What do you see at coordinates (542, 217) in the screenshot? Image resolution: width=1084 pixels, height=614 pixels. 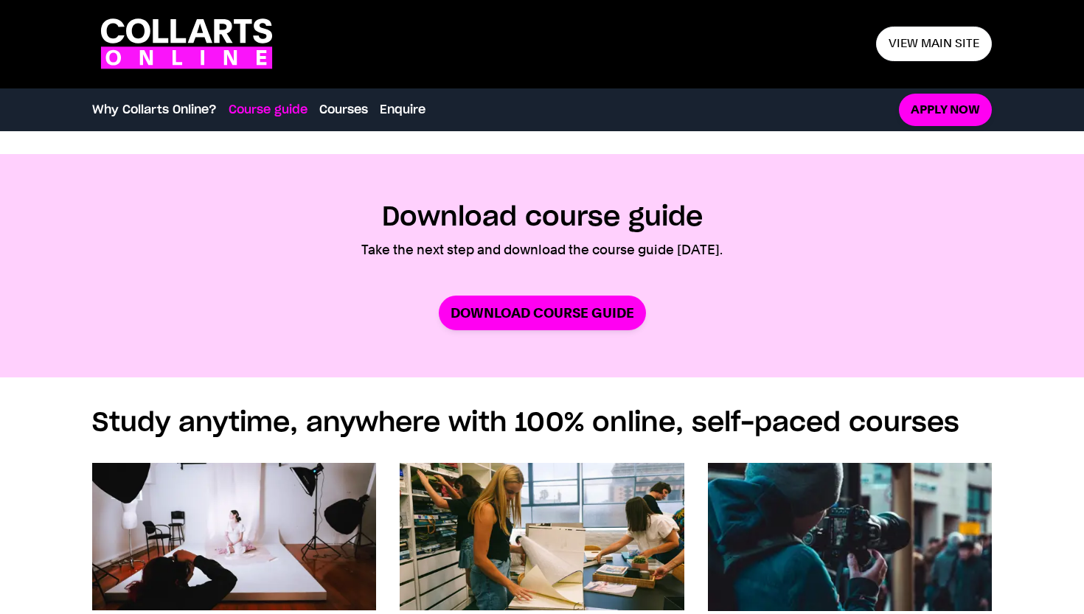 I see `h2: Download course guide` at bounding box center [542, 217].